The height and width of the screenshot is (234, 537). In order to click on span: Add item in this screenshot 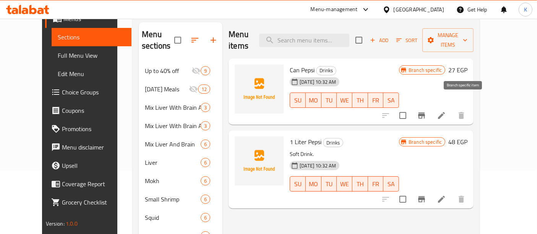, I will do `click(379, 40)`.